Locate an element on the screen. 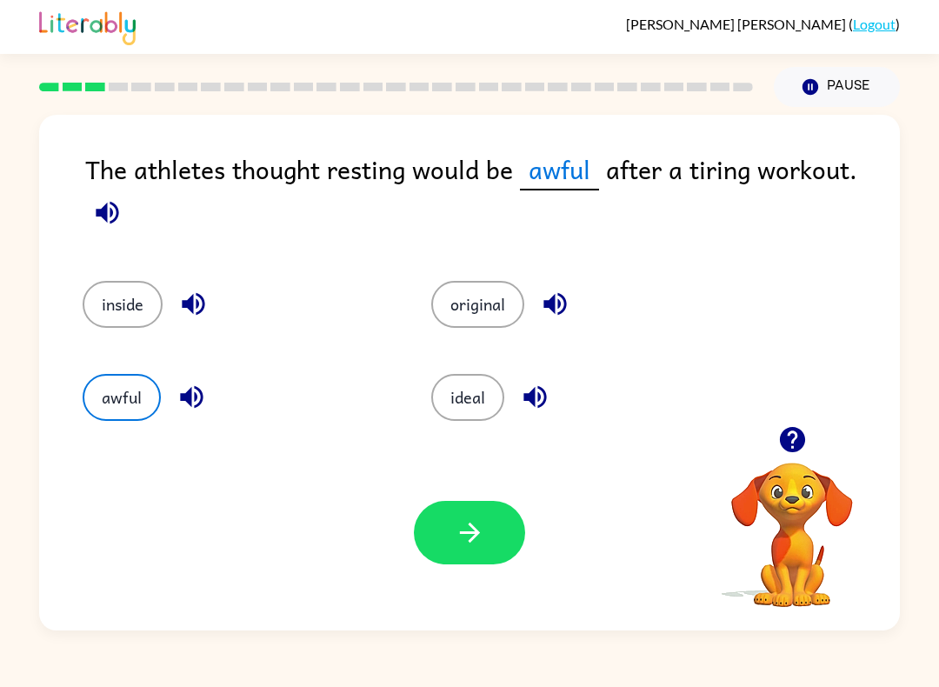 This screenshot has height=687, width=939. img: Literably is located at coordinates (87, 26).